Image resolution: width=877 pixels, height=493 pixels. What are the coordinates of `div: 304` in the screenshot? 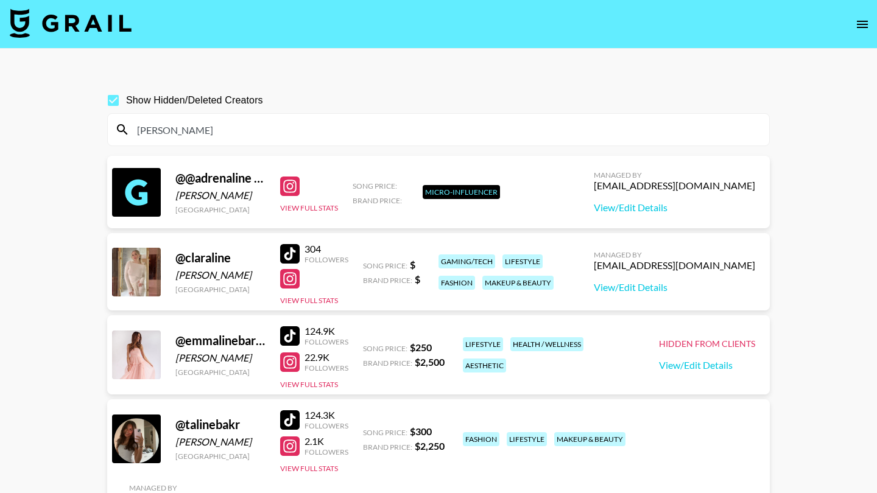 It's located at (326, 249).